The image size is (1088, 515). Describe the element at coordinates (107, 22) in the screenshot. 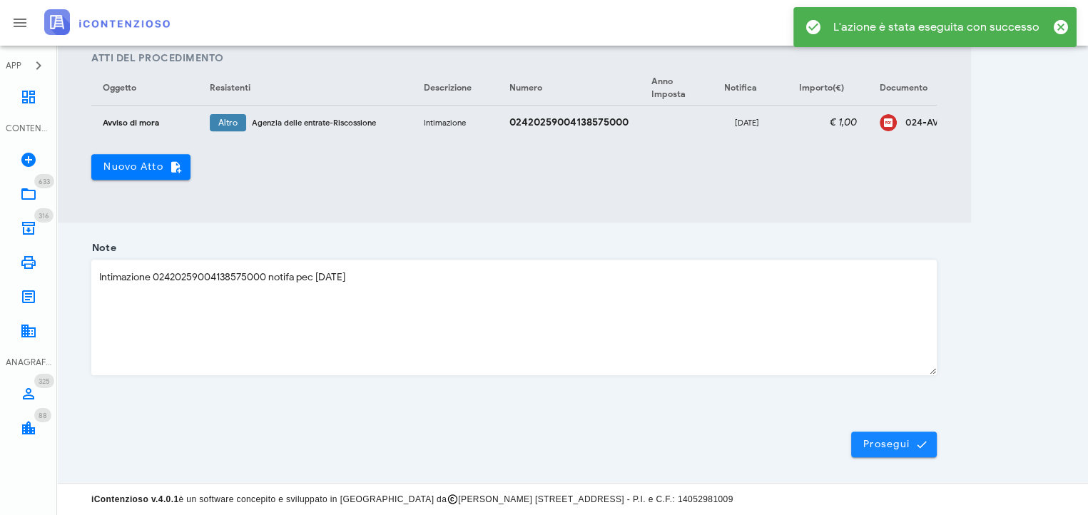

I see `img: logo-text-2x.png` at that location.